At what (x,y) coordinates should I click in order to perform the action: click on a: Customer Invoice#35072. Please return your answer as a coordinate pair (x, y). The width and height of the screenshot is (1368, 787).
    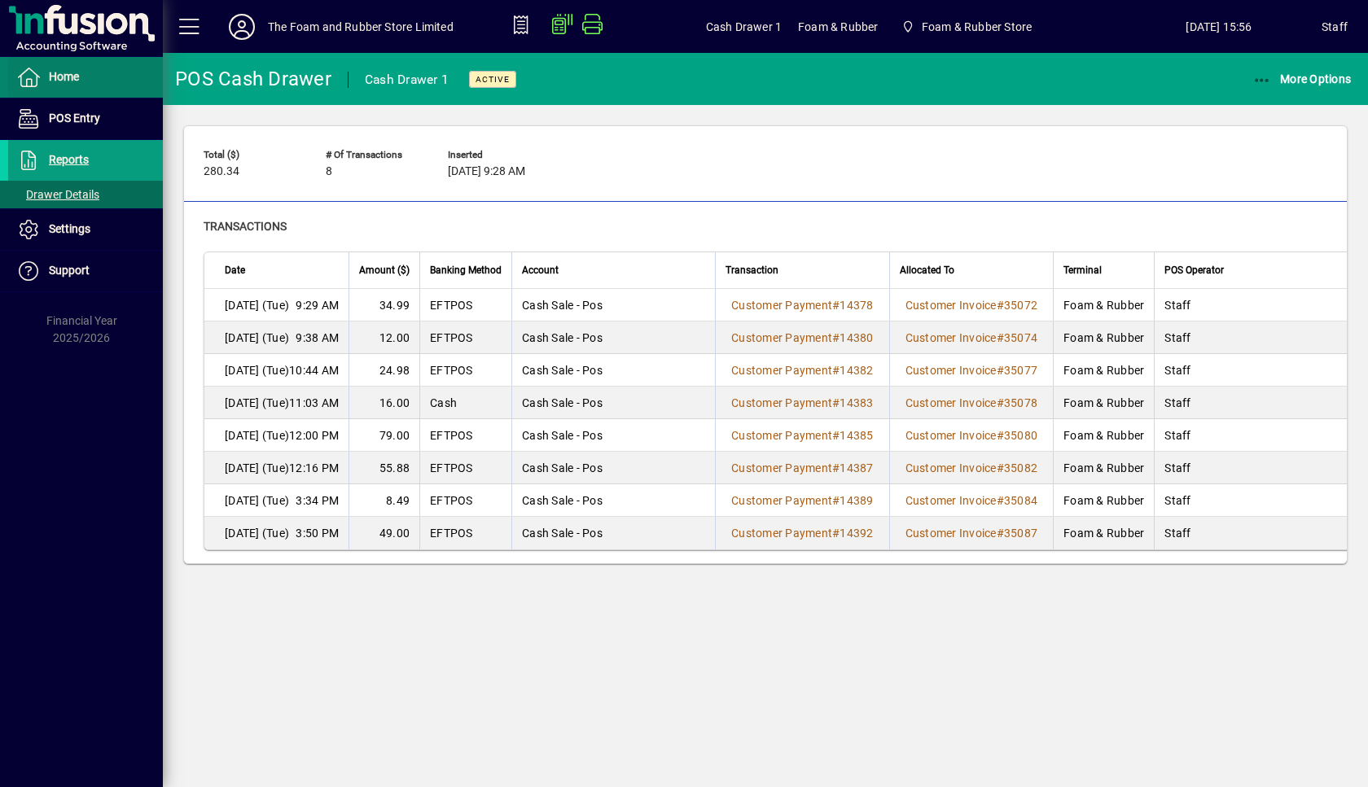
    Looking at the image, I should click on (971, 305).